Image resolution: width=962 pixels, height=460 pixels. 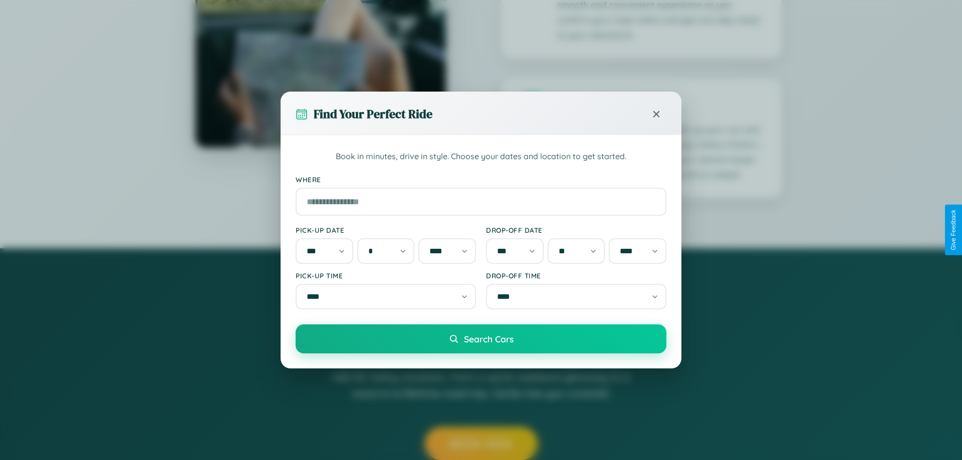 What do you see at coordinates (373, 114) in the screenshot?
I see `h3: Find Your Perfect Ride` at bounding box center [373, 114].